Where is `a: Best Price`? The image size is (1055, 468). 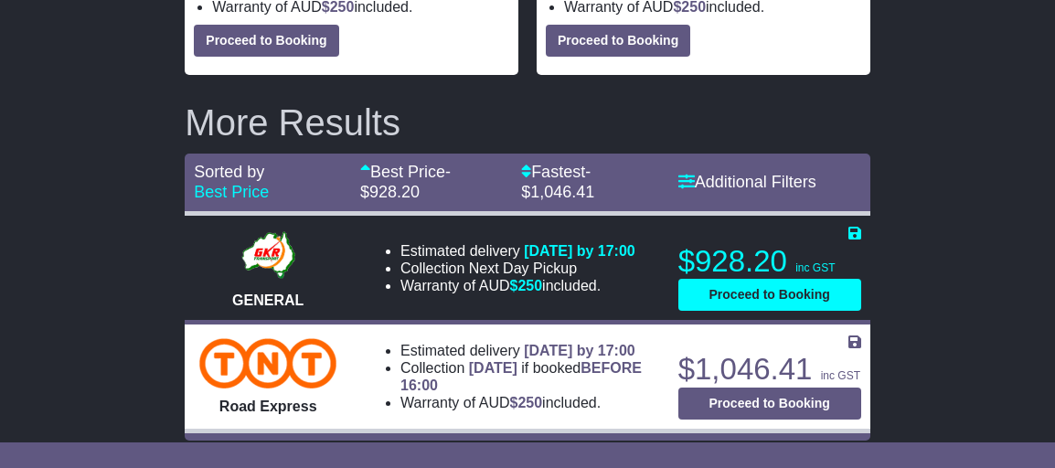 a: Best Price is located at coordinates (231, 192).